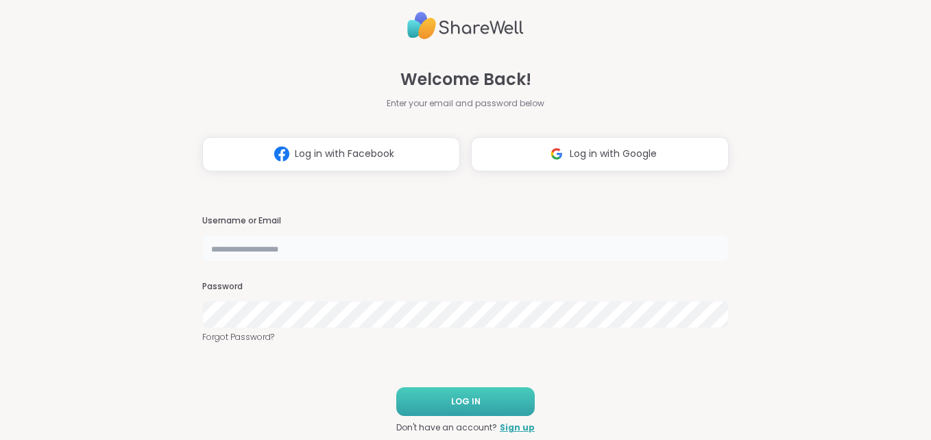  I want to click on button: Log in with Google, so click(600, 154).